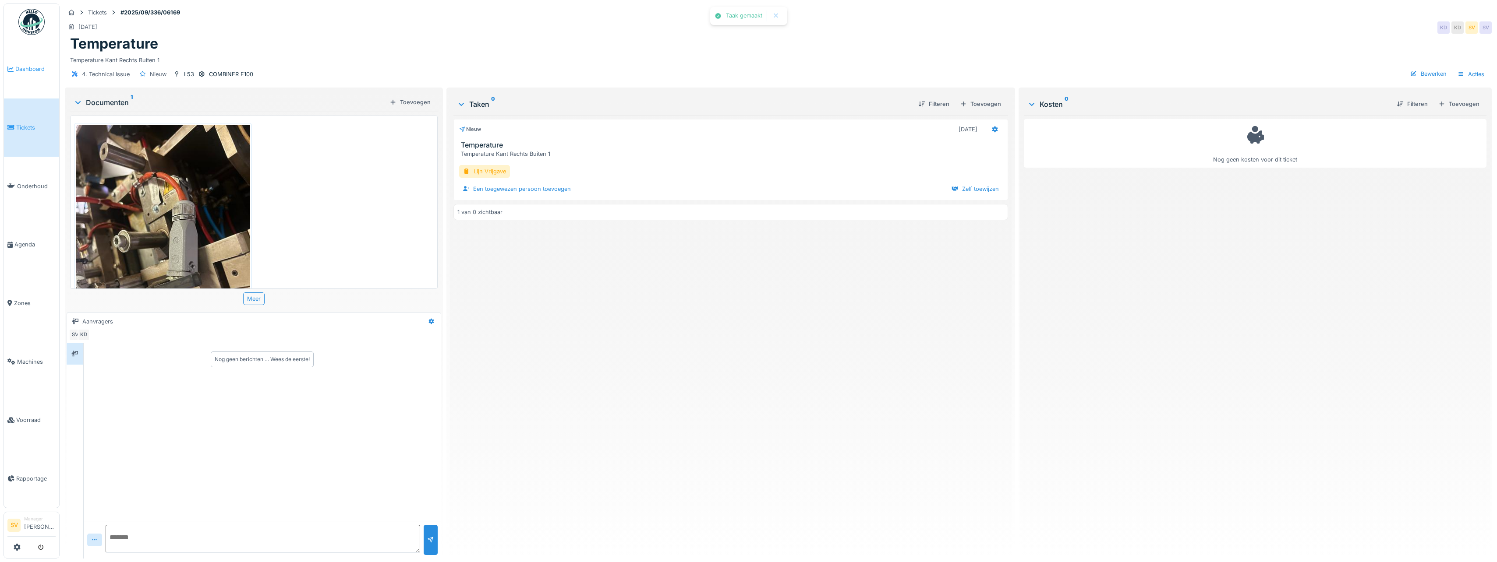 The width and height of the screenshot is (1497, 562). What do you see at coordinates (975, 189) in the screenshot?
I see `div: Zelf toewijzen` at bounding box center [975, 189].